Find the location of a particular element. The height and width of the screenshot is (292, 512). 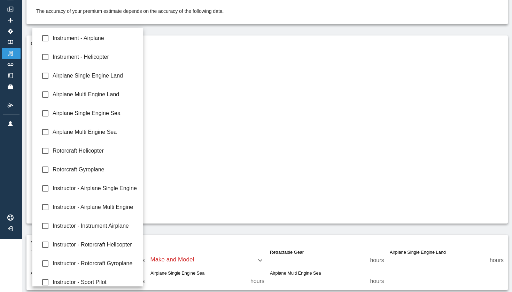

span: Instructor - Airplane Multi Engine is located at coordinates (95, 207).